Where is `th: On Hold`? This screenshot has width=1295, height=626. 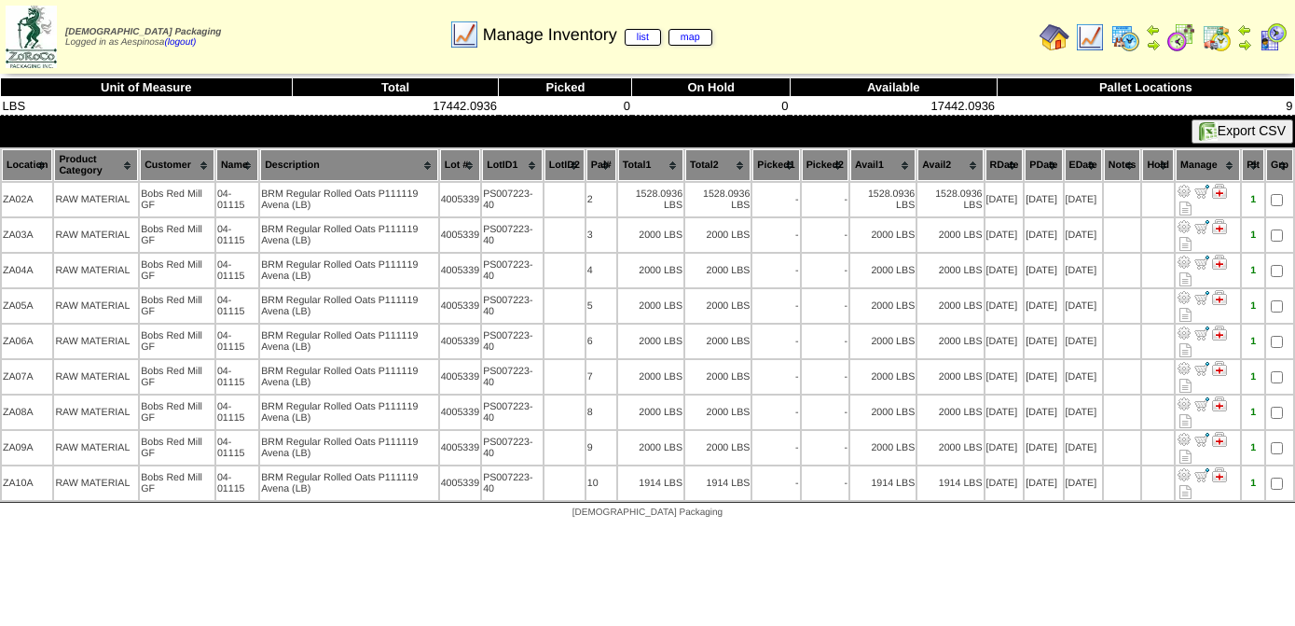 th: On Hold is located at coordinates (710, 88).